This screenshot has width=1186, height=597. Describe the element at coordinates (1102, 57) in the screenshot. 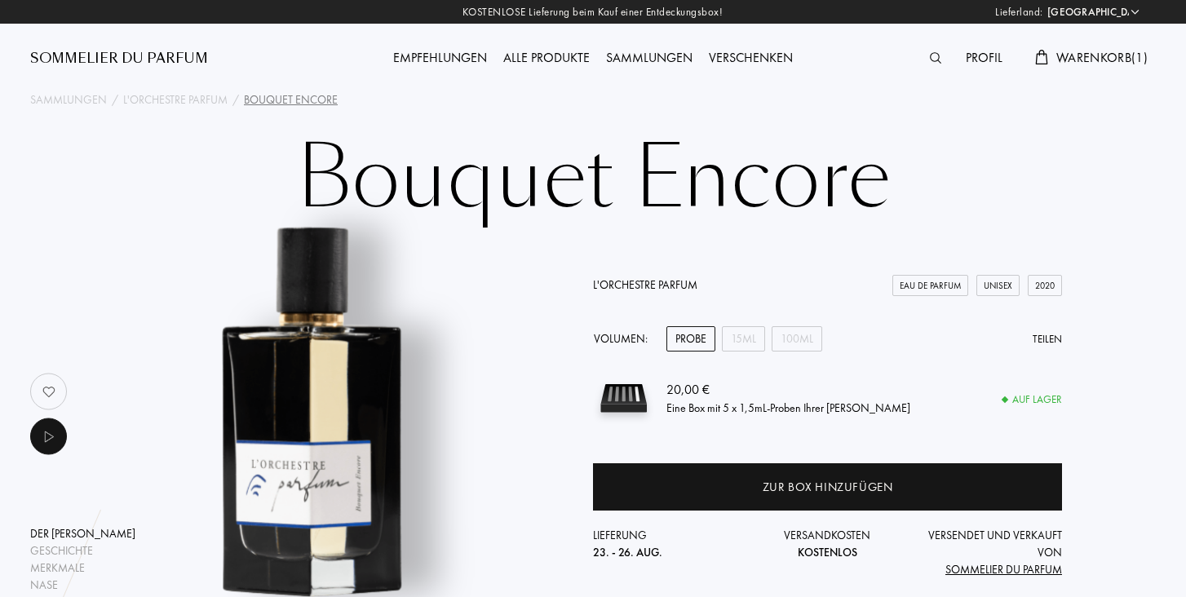

I see `span: Warenkorb ( 1 )` at that location.